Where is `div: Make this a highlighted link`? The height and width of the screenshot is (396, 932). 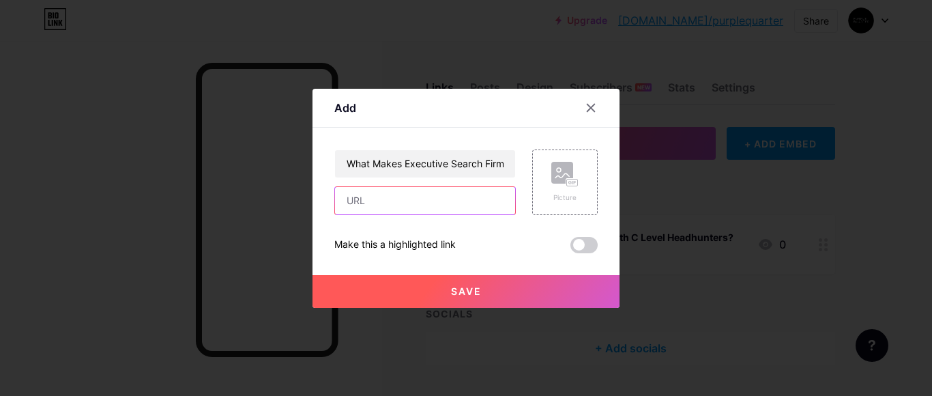 div: Make this a highlighted link is located at coordinates (395, 245).